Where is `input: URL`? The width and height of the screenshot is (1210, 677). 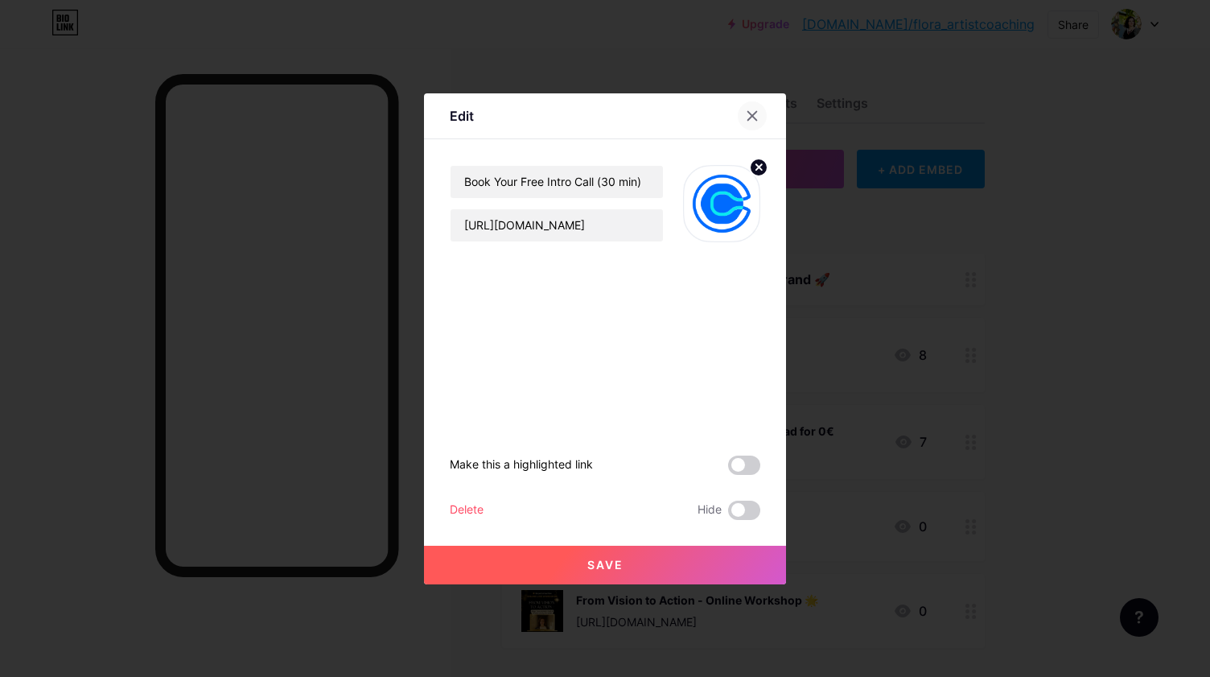 input: URL is located at coordinates (557, 225).